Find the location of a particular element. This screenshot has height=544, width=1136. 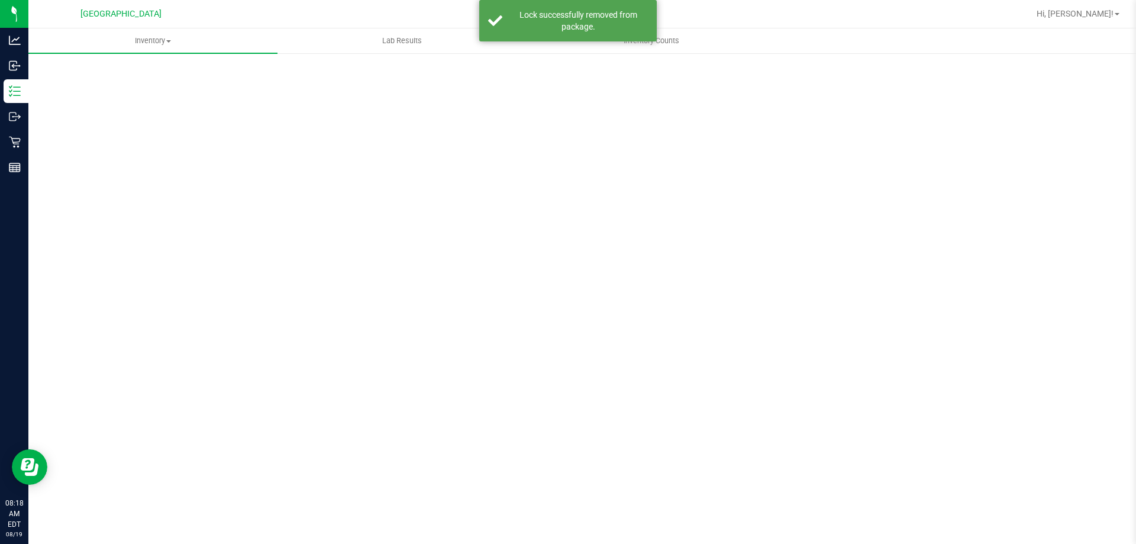

p: 08/19 is located at coordinates (14, 534).